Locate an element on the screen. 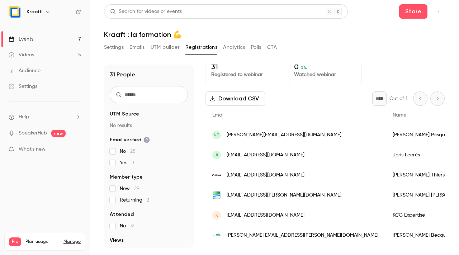 Image resolution: width=459 pixels, height=255 pixels. span: Pro is located at coordinates (15, 242).